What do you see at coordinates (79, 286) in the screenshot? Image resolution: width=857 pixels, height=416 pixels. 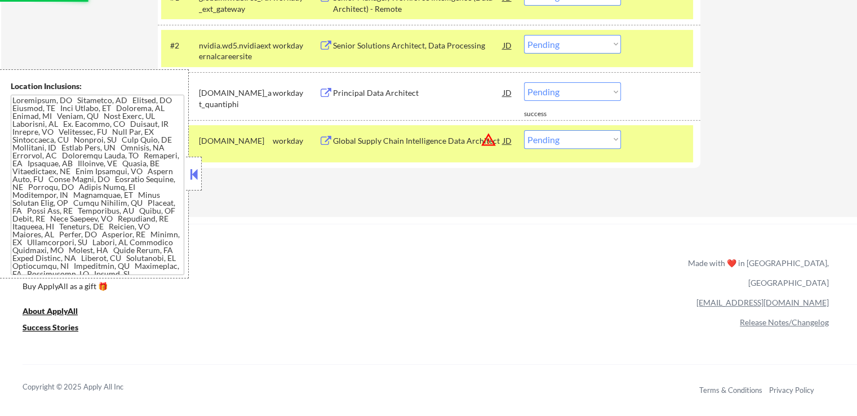 I see `div: Buy ApplyAll as a gift 🎁` at bounding box center [79, 286].